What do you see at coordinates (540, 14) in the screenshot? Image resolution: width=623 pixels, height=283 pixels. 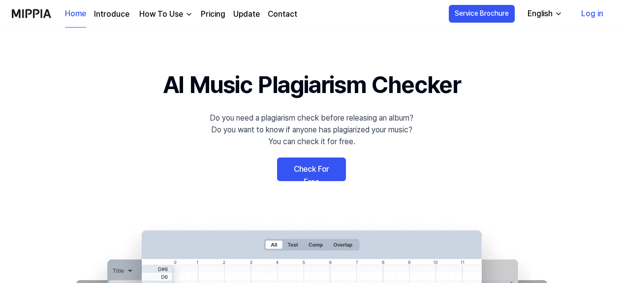 I see `div: English` at bounding box center [540, 14].